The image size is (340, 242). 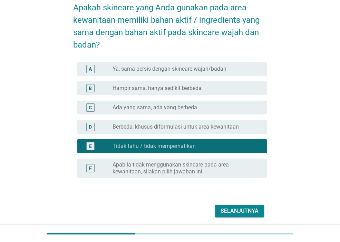 What do you see at coordinates (157, 88) in the screenshot?
I see `label: Hampir sama, hanya sedikit berbeda` at bounding box center [157, 88].